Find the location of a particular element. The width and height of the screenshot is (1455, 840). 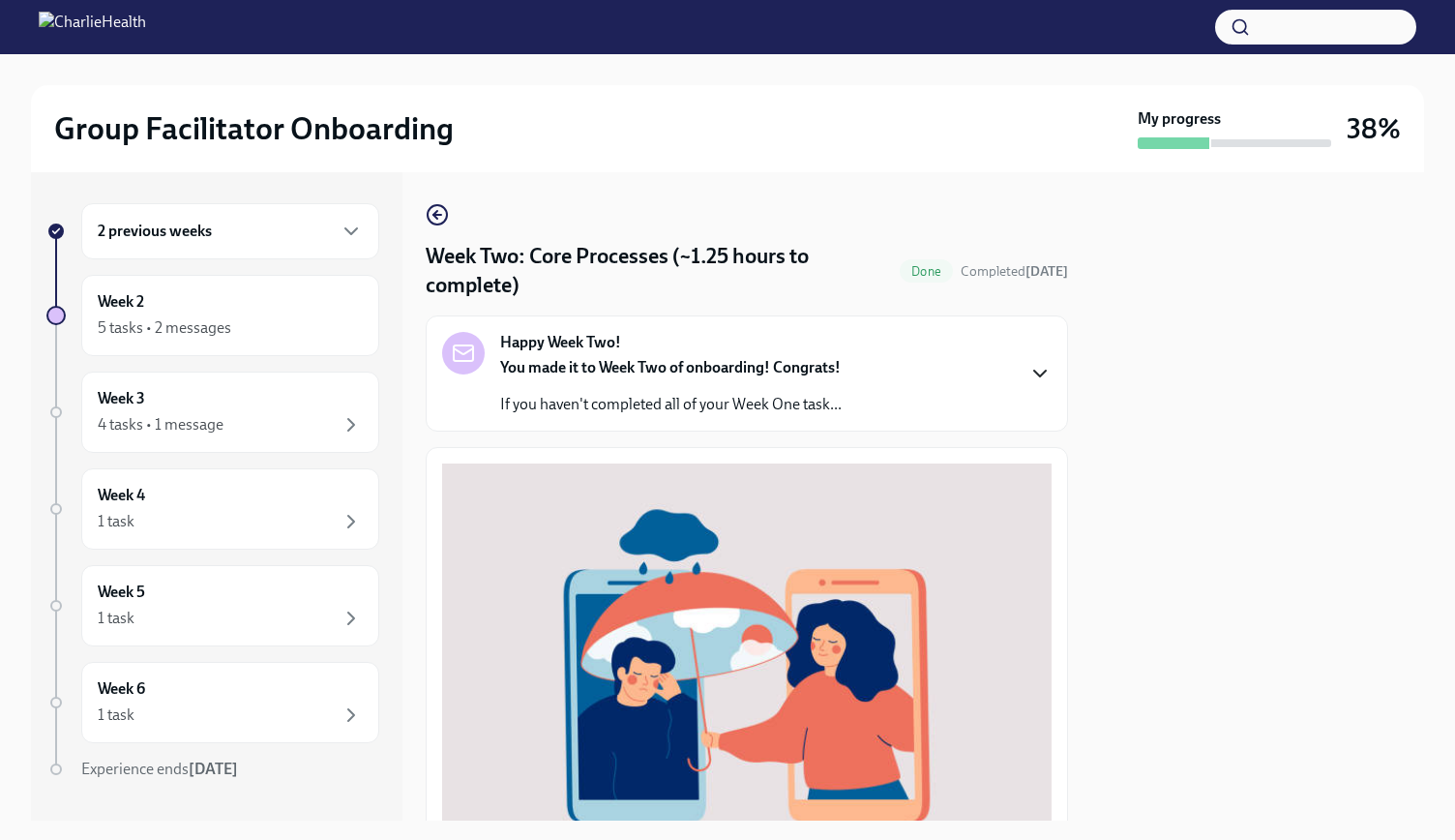

span: Completed is located at coordinates (1014, 271).